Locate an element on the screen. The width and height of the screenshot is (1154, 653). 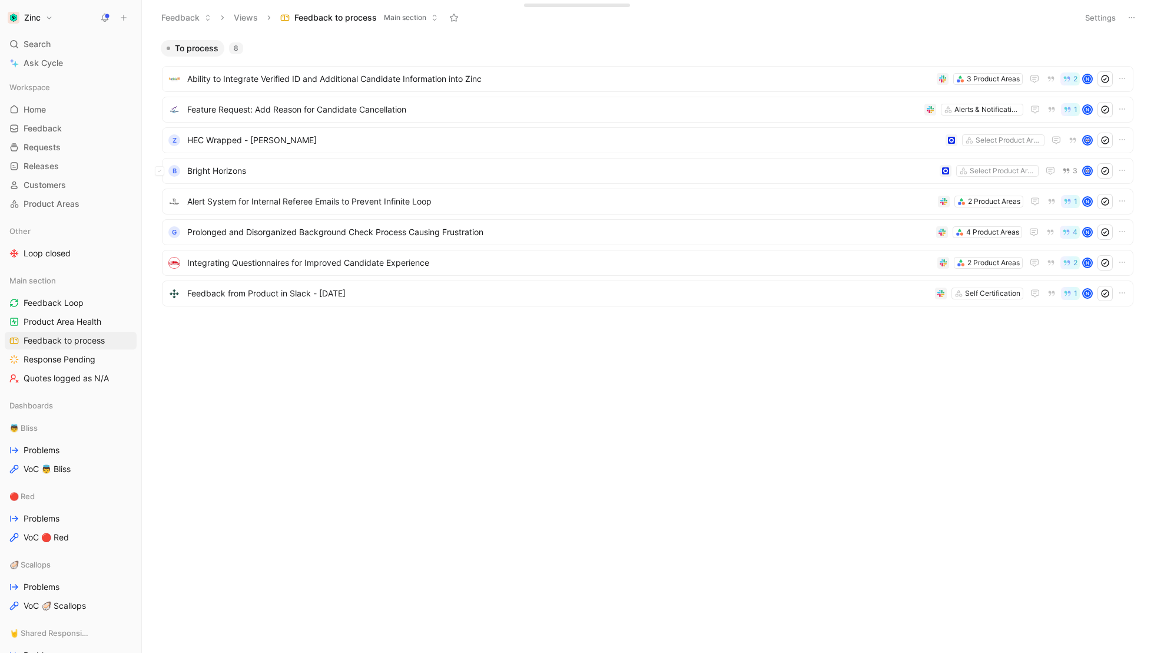
a: GProlonged and Disorganized Background Check Process Causing Frustration4 Product Areas4N is located at coordinates (648, 232).